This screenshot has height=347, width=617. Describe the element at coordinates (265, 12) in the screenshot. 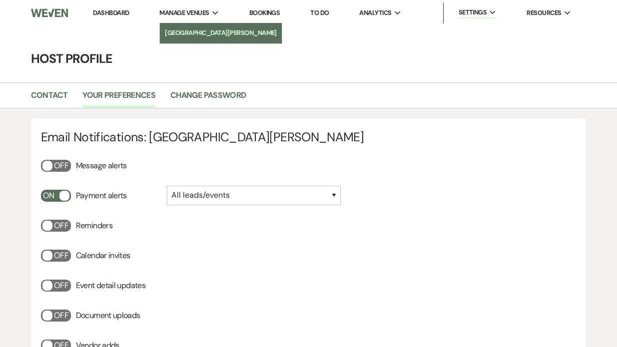

I see `a: Bookings` at that location.